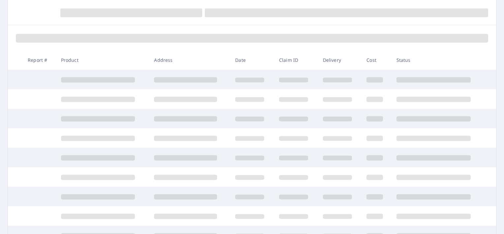 This screenshot has height=234, width=504. What do you see at coordinates (438, 60) in the screenshot?
I see `th: Status` at bounding box center [438, 60].